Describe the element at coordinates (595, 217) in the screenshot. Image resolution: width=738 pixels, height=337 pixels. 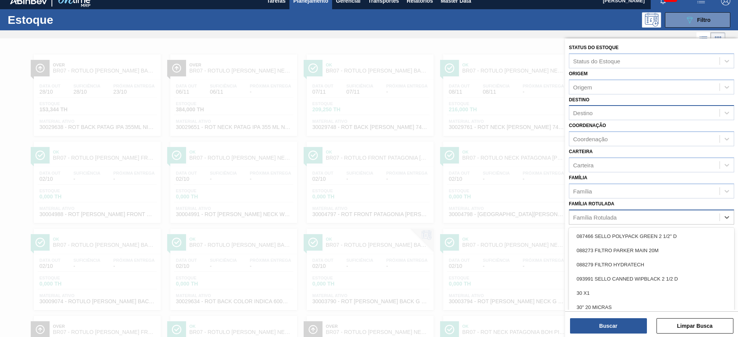
I see `div: Família Rotulada` at that location.